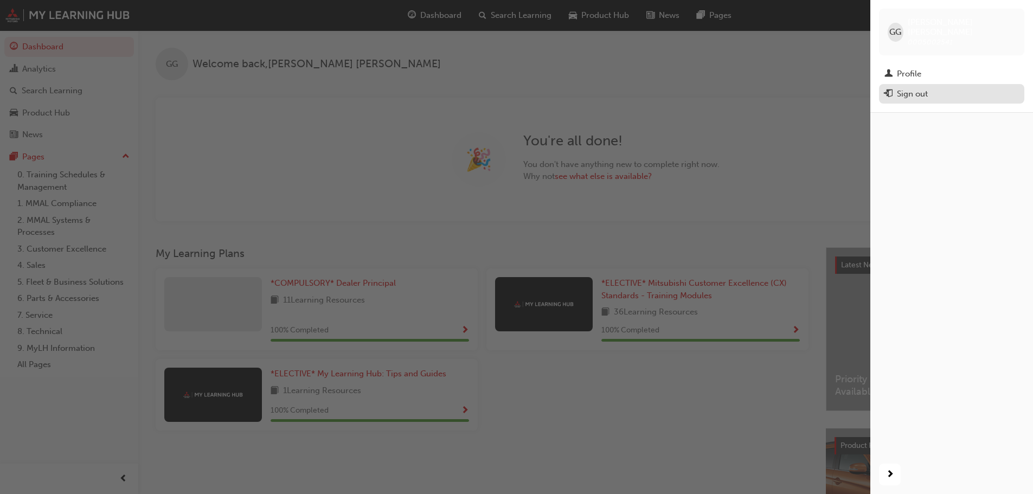 The image size is (1033, 494). Describe the element at coordinates (890, 475) in the screenshot. I see `span: next-icon` at that location.